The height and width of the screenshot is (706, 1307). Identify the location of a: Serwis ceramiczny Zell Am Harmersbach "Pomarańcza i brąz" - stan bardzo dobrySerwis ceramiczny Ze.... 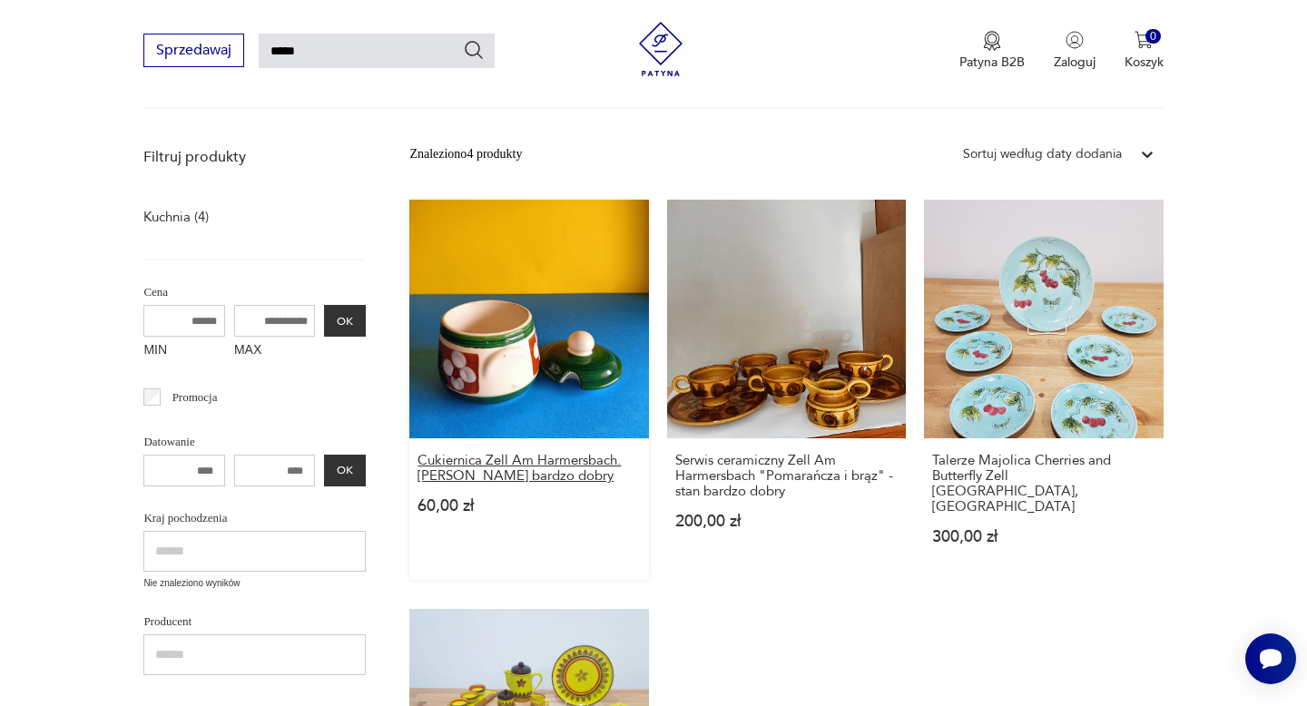
(786, 389).